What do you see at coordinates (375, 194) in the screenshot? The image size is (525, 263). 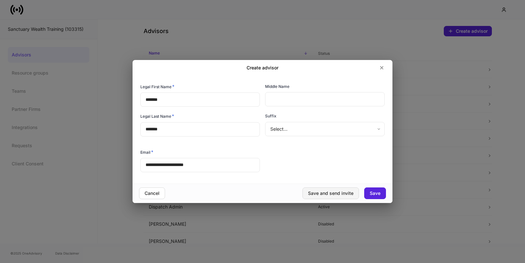 I see `div: Save` at bounding box center [375, 194].